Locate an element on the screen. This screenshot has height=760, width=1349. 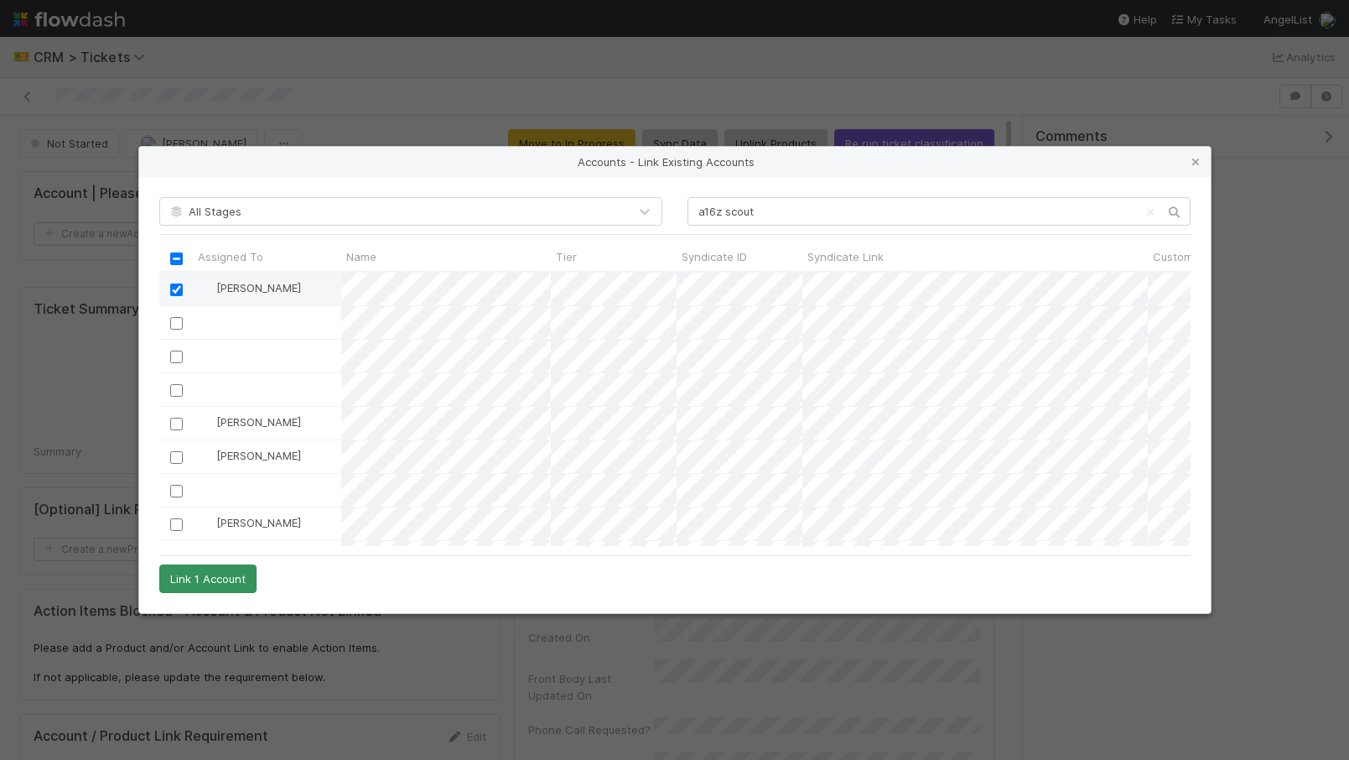
img: avatar_eed832e9-978b-43e4-b51e-96e46fa5184b.png is located at coordinates (207, 455).